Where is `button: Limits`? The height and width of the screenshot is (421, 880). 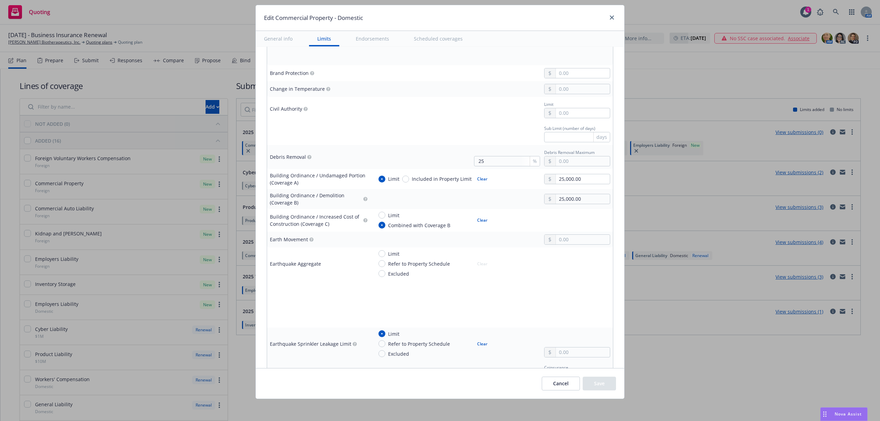 button: Limits is located at coordinates (324, 39).